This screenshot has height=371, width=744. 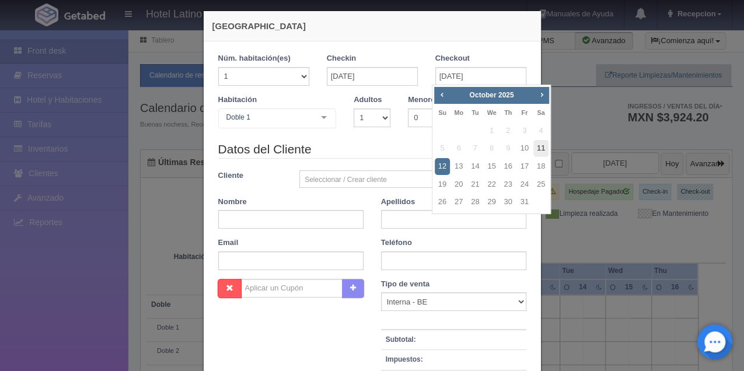 I want to click on a: 24, so click(x=525, y=184).